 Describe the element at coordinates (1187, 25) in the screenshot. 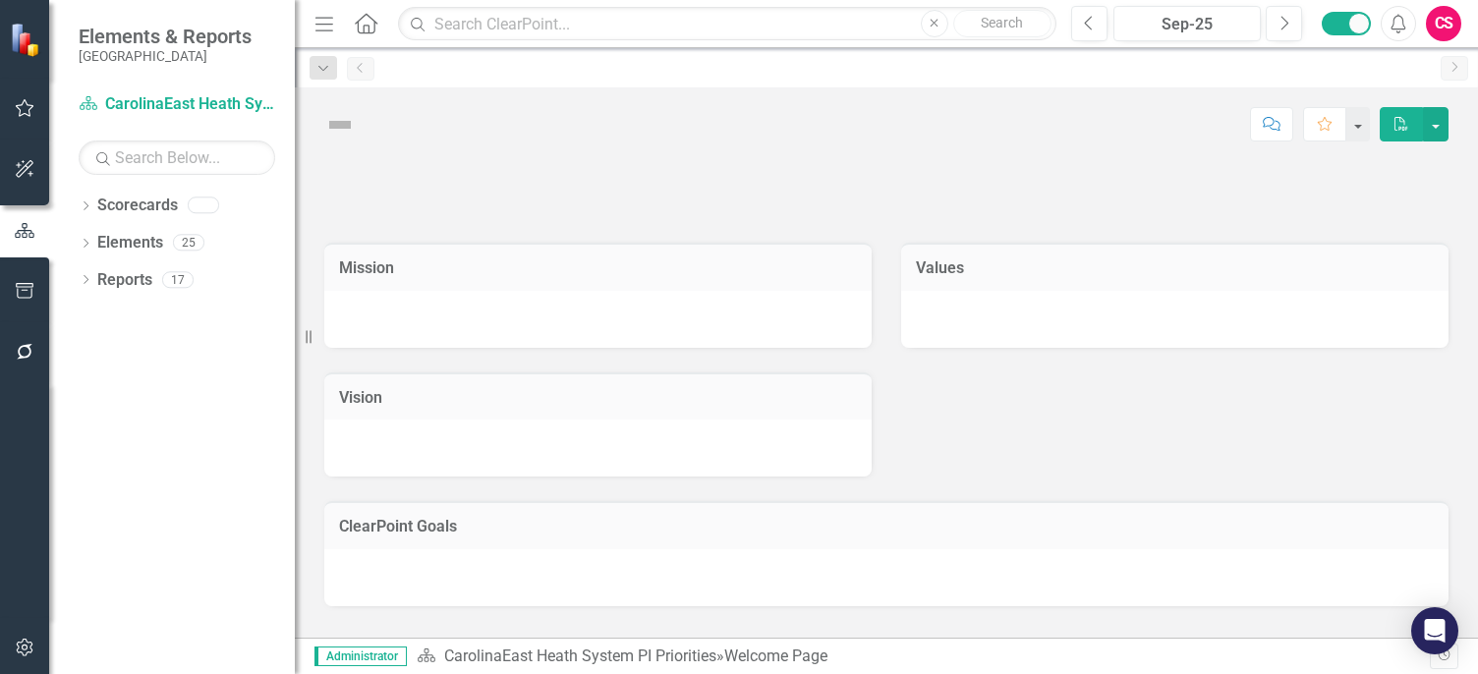

I see `div: Sep-25` at that location.